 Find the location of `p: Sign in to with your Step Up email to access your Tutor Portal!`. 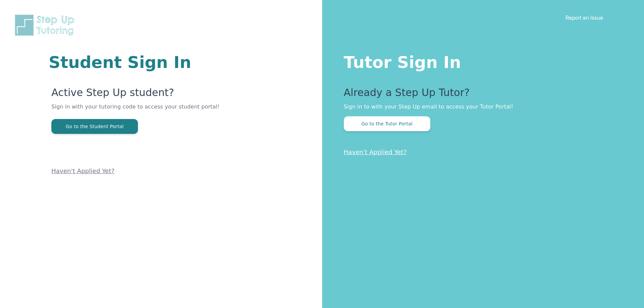

p: Sign in to with your Step Up email to access your Tutor Portal! is located at coordinates (480, 107).